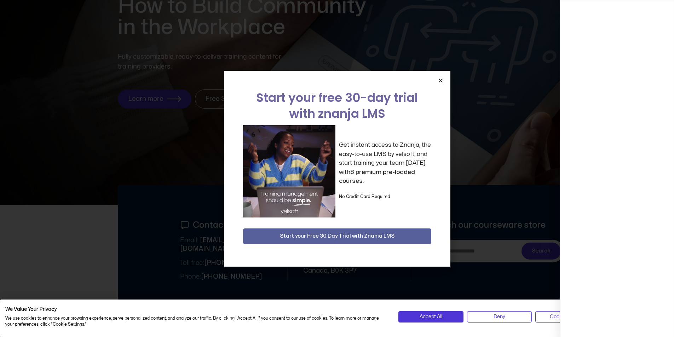 This screenshot has width=674, height=337. What do you see at coordinates (377, 177) in the screenshot?
I see `strong: 8 premium pre-loaded courses` at bounding box center [377, 177].